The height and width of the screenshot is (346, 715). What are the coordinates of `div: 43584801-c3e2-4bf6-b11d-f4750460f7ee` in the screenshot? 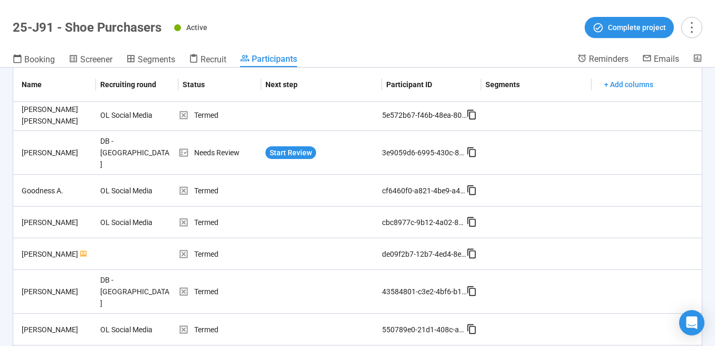 It's located at (424, 291).